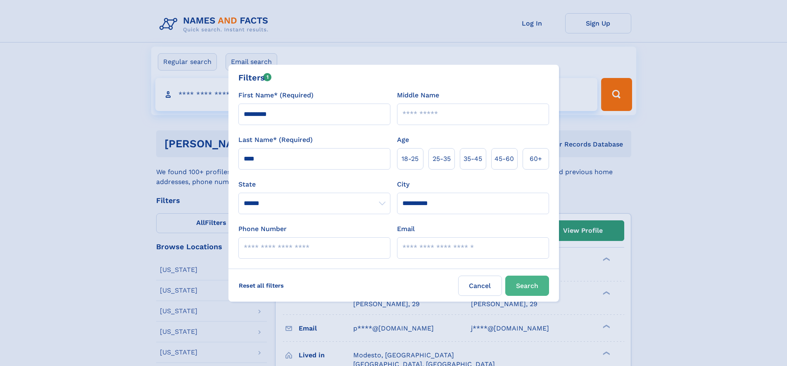 The image size is (787, 366). What do you see at coordinates (276, 95) in the screenshot?
I see `label: First Name* (Required)` at bounding box center [276, 95].